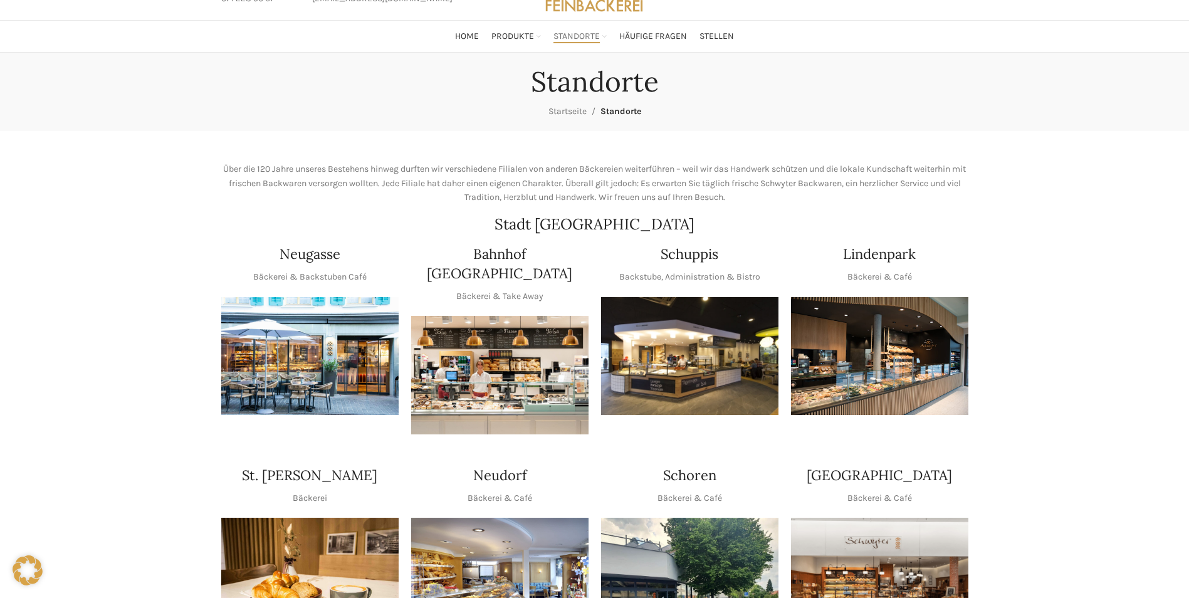  I want to click on img: Bahnhof St. Gallen, so click(500, 375).